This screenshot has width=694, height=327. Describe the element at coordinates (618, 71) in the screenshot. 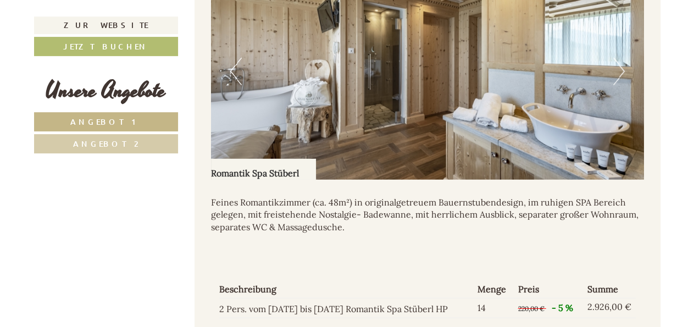

I see `button: Next` at that location.